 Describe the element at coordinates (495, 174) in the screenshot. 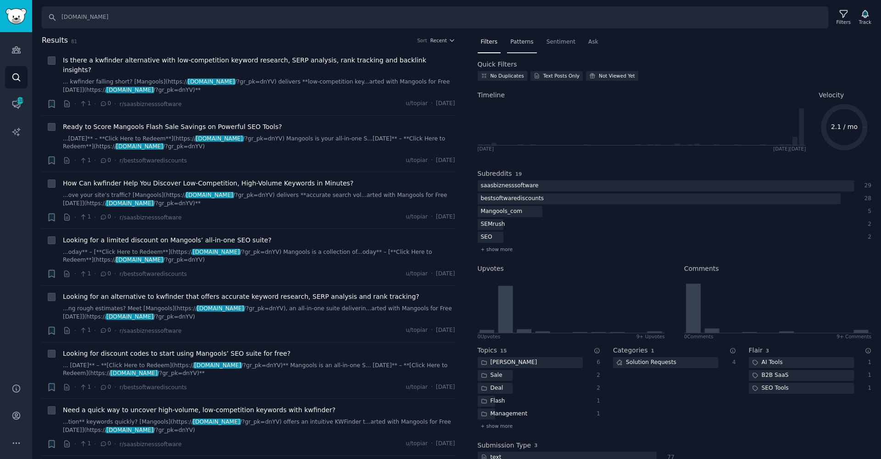

I see `h2: Subreddits` at that location.